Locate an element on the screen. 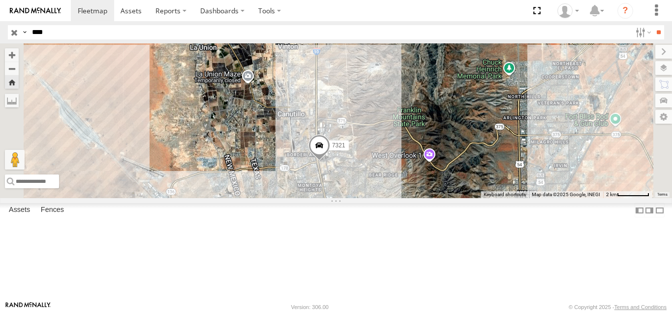 The width and height of the screenshot is (672, 312). label: Map Settings is located at coordinates (664, 117).